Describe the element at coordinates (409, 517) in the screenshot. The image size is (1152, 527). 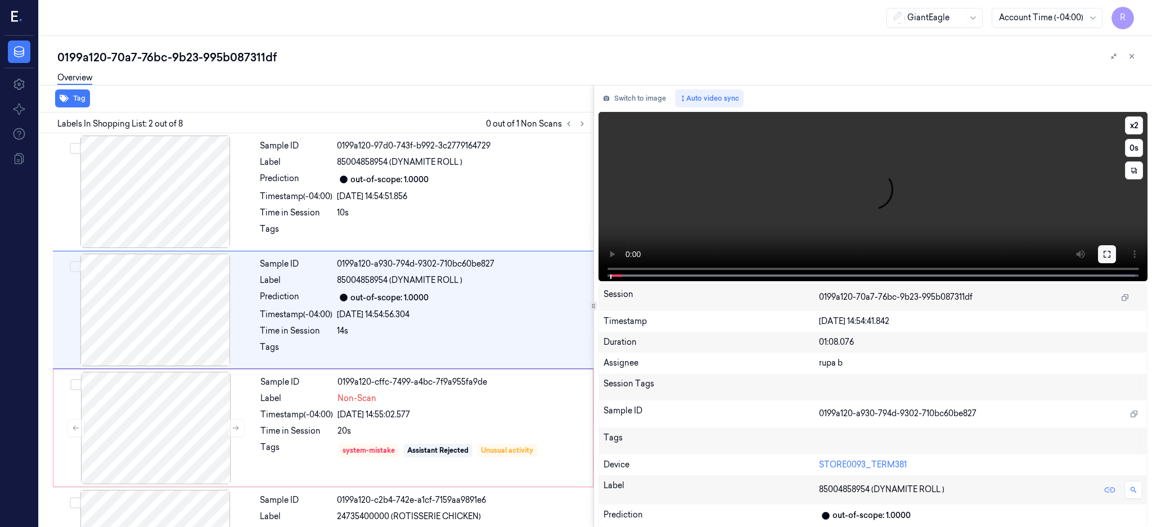
I see `span: 24735400000 (ROTISSERIE CHICKEN)` at that location.